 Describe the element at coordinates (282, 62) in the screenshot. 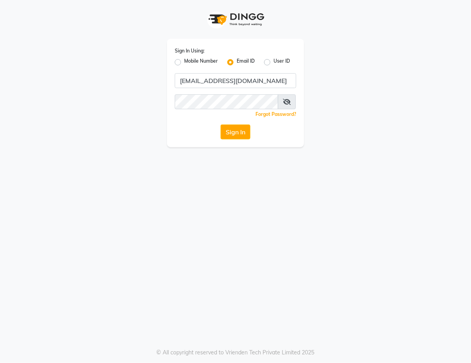

I see `label: User ID` at that location.